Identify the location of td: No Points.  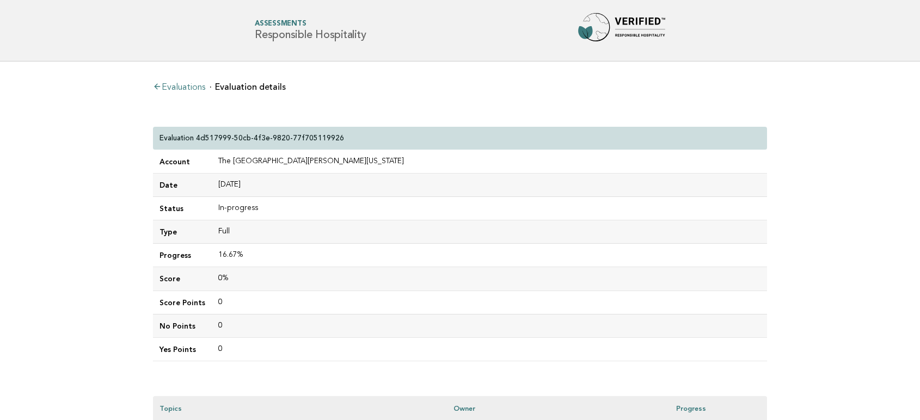
(182, 326).